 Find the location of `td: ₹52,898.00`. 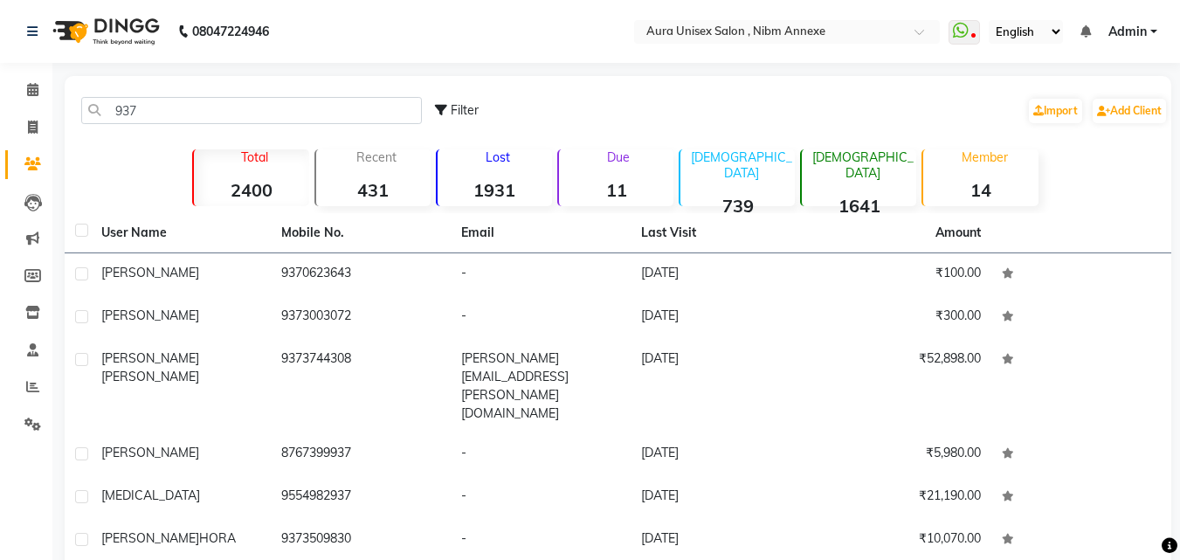

td: ₹52,898.00 is located at coordinates (902, 386).